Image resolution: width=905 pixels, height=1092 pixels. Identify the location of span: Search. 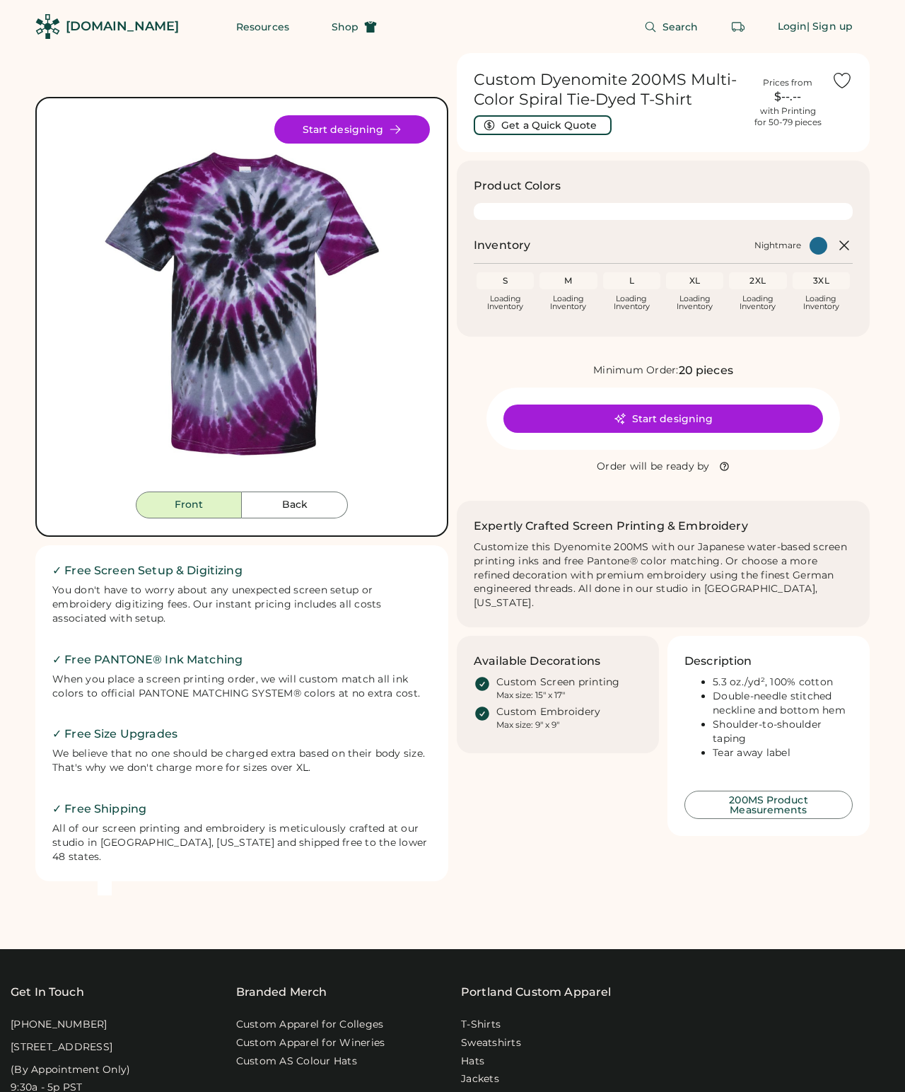
(680, 27).